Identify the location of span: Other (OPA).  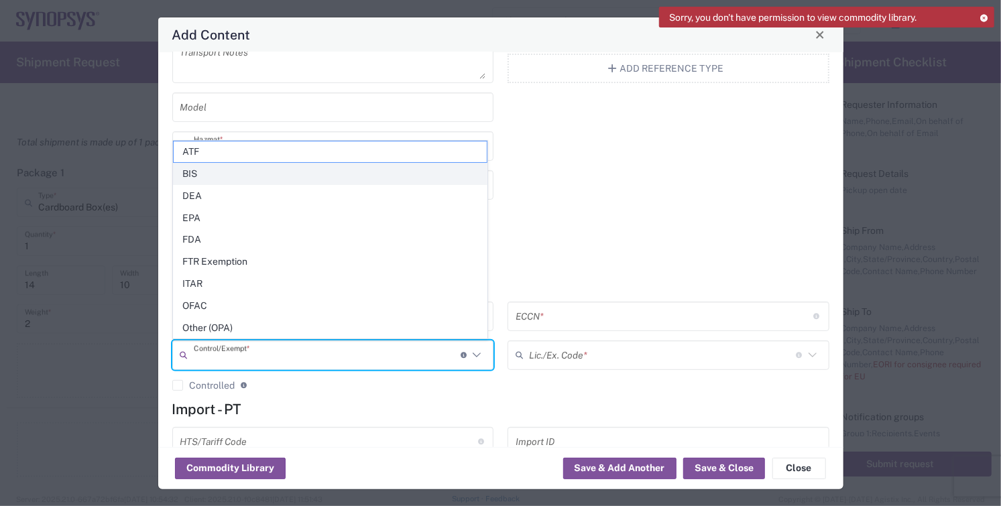
(330, 328).